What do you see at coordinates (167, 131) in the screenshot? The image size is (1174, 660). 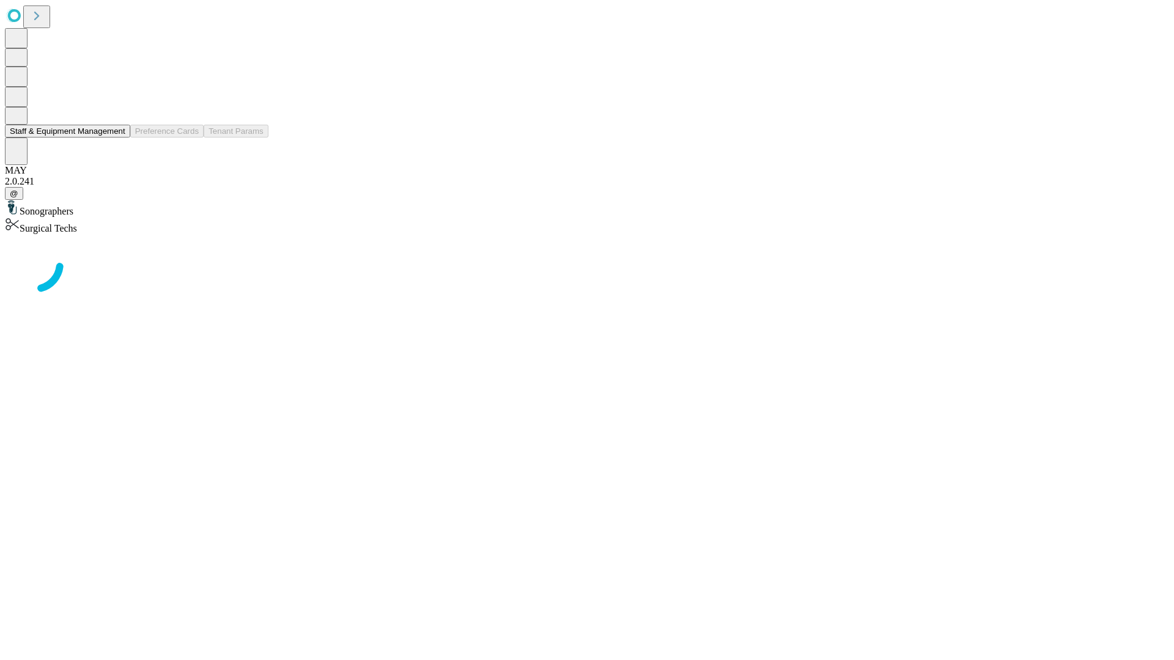 I see `button: Preference Cards` at bounding box center [167, 131].